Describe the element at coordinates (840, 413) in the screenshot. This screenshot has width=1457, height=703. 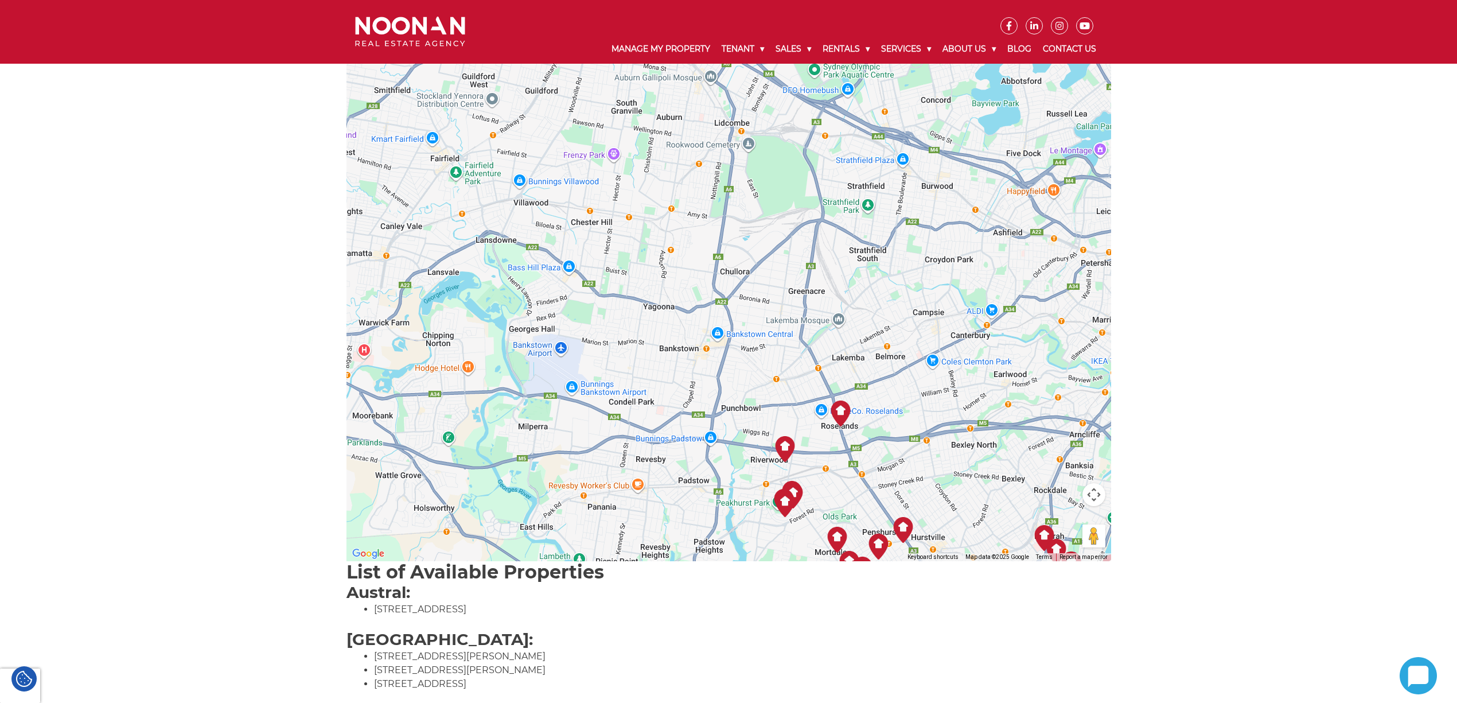
I see `div: 19 Dunlop Street ROSELANDS` at that location.